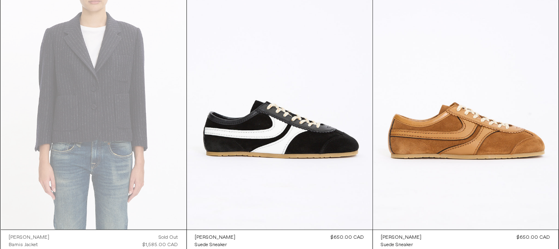 The width and height of the screenshot is (559, 249). Describe the element at coordinates (23, 245) in the screenshot. I see `div: Bamis Jacket` at that location.